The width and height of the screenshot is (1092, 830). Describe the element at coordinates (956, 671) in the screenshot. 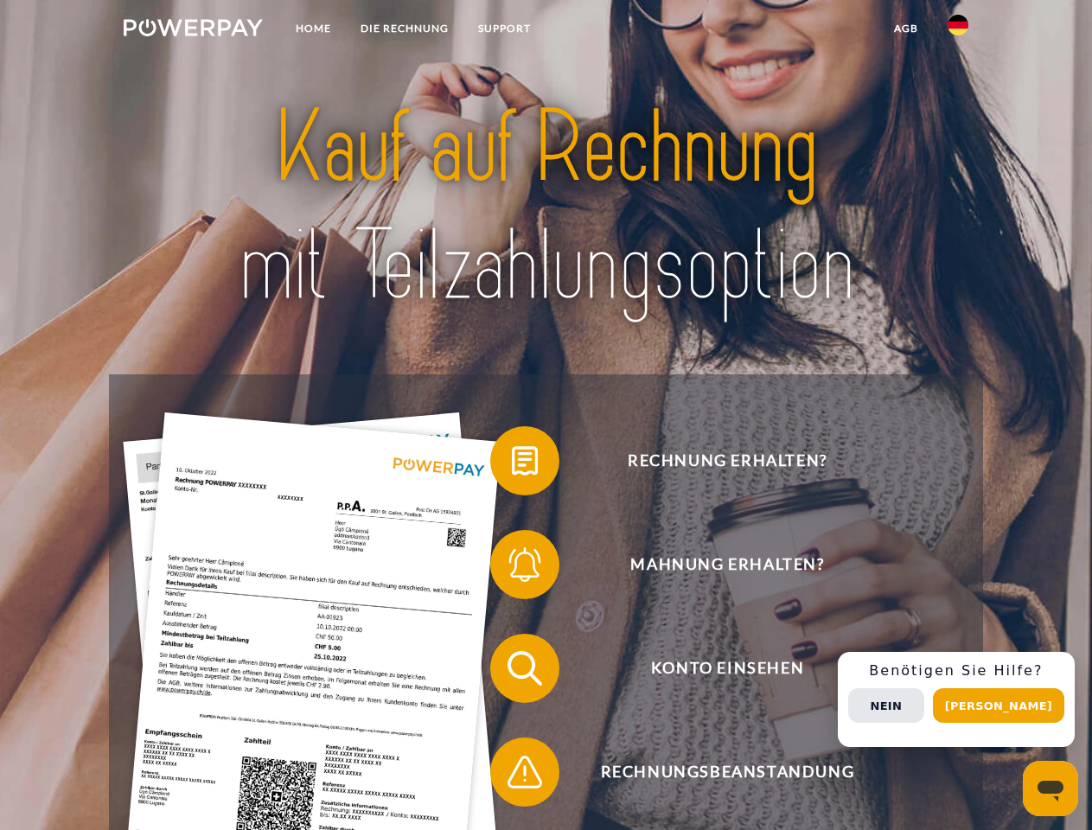

I see `h3: Benötigen Sie Hilfe?` at that location.